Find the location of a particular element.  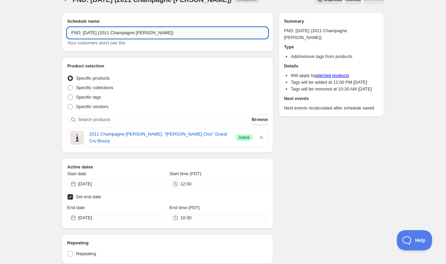

span: Specific vendors is located at coordinates (92, 107).